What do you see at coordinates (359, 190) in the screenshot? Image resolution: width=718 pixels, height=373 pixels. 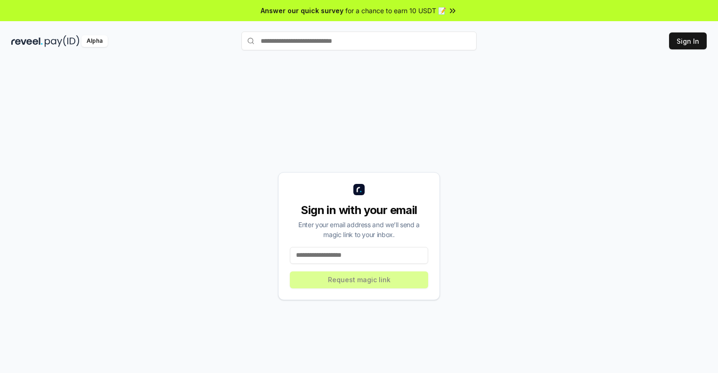 I see `img: logo_small` at bounding box center [359, 190].